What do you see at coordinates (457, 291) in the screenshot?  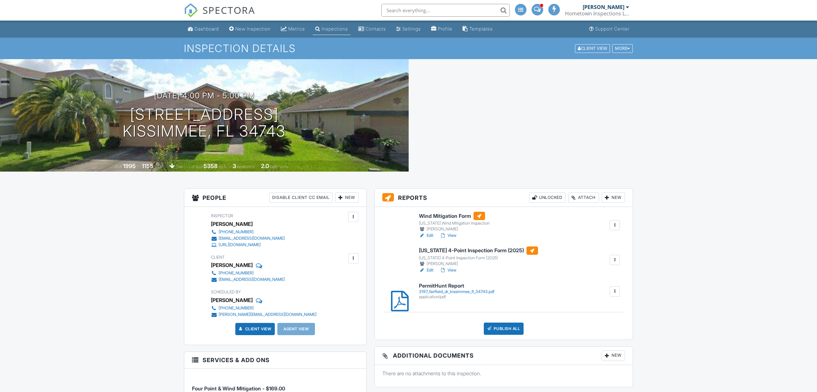 I see `a: PermitHunt Report 3197_fairfield_dr_kissimmee_fl_34743.pdf application/pdf` at bounding box center [457, 291].